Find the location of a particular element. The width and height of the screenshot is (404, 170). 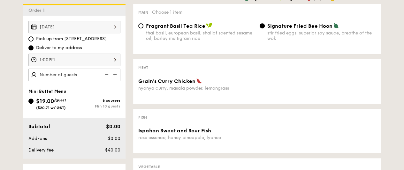

span: ($20.71 w/ GST) is located at coordinates (51, 108).